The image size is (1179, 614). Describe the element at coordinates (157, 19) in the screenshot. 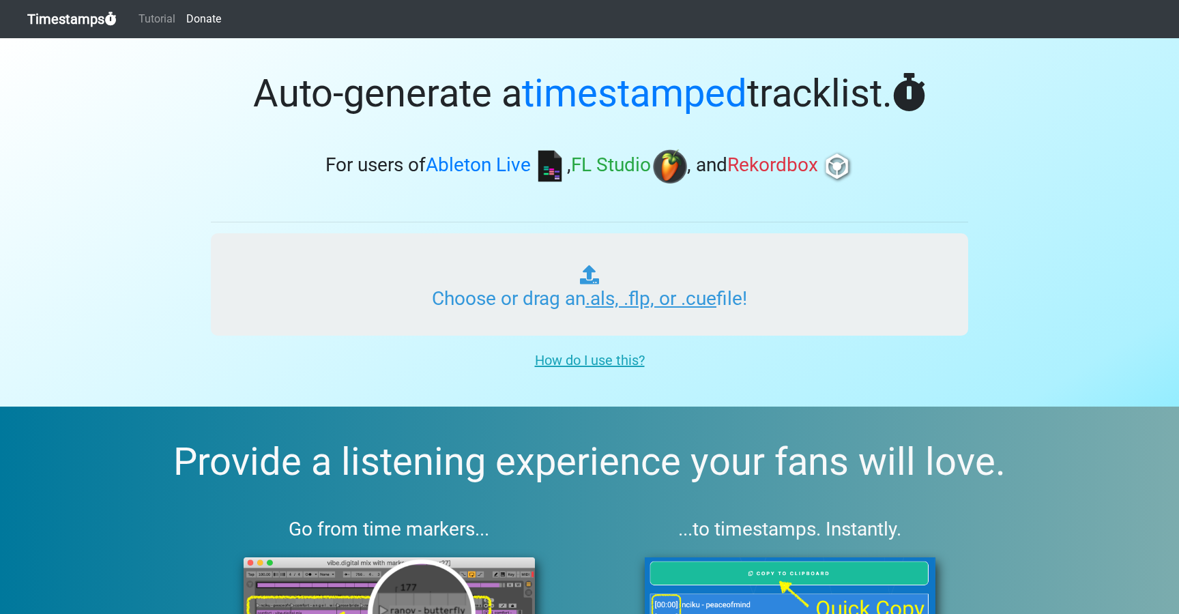

I see `a: Tutorial` at that location.